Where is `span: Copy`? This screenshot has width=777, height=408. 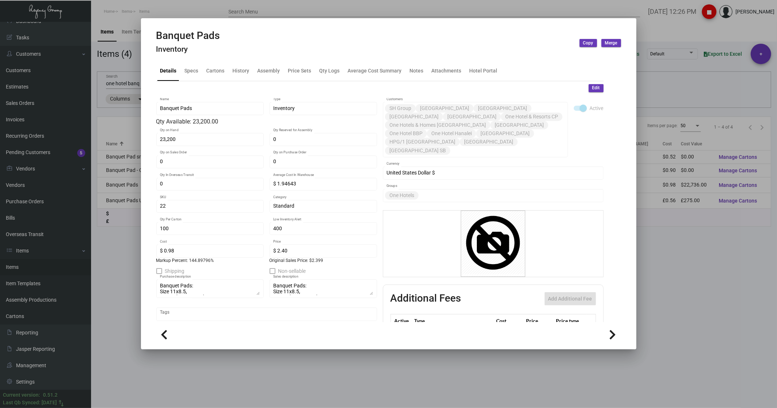 span: Copy is located at coordinates (588, 43).